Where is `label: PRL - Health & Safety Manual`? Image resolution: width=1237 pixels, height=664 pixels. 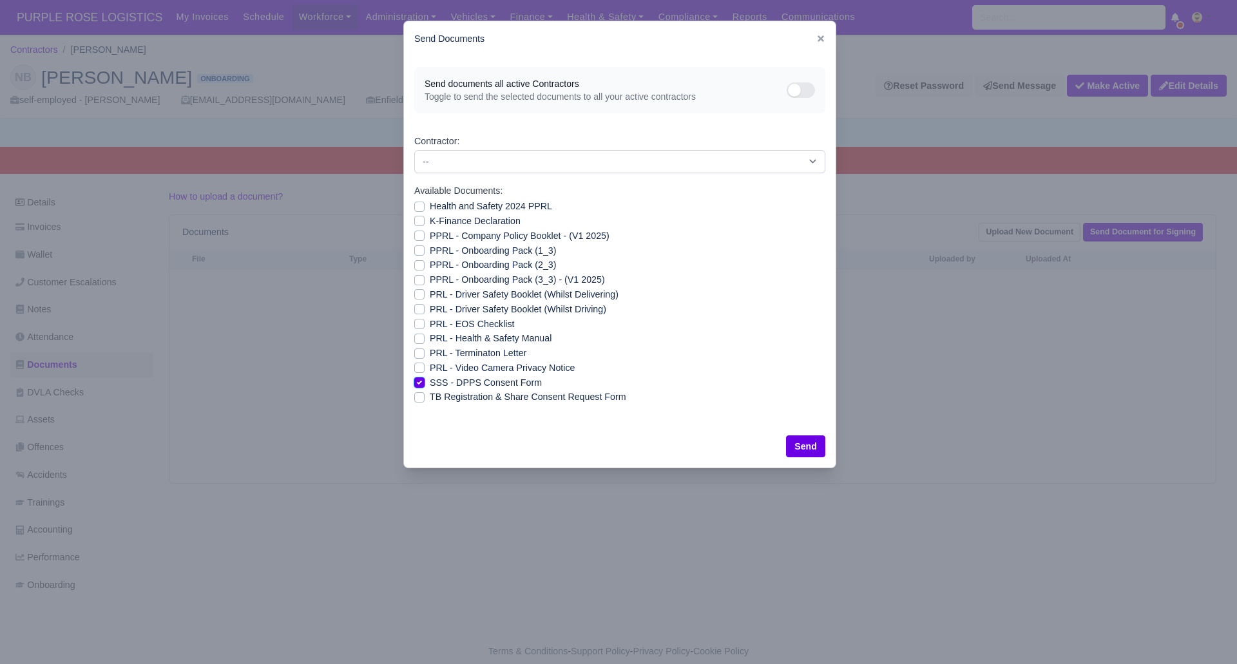 label: PRL - Health & Safety Manual is located at coordinates (490, 338).